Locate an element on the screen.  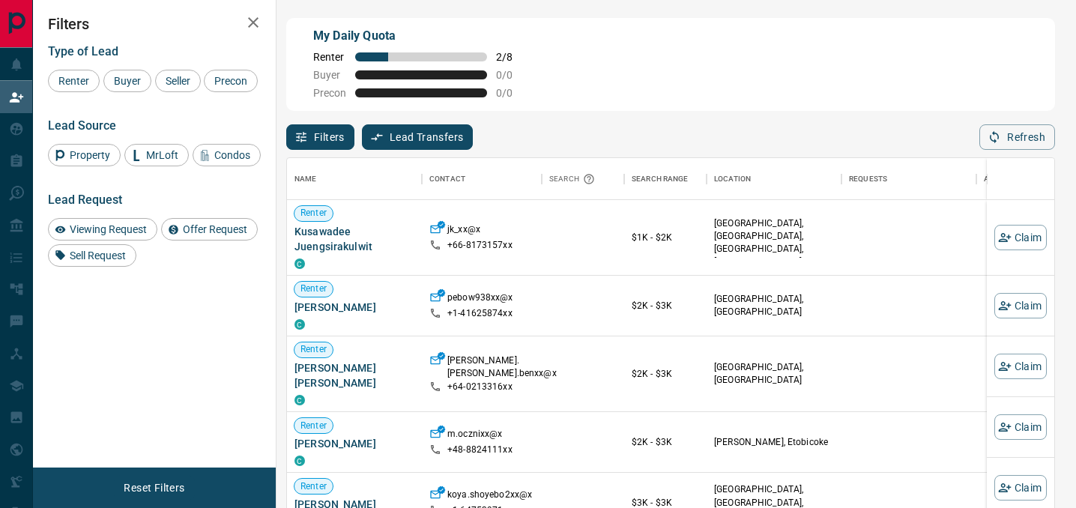
span: Seller is located at coordinates (178, 81).